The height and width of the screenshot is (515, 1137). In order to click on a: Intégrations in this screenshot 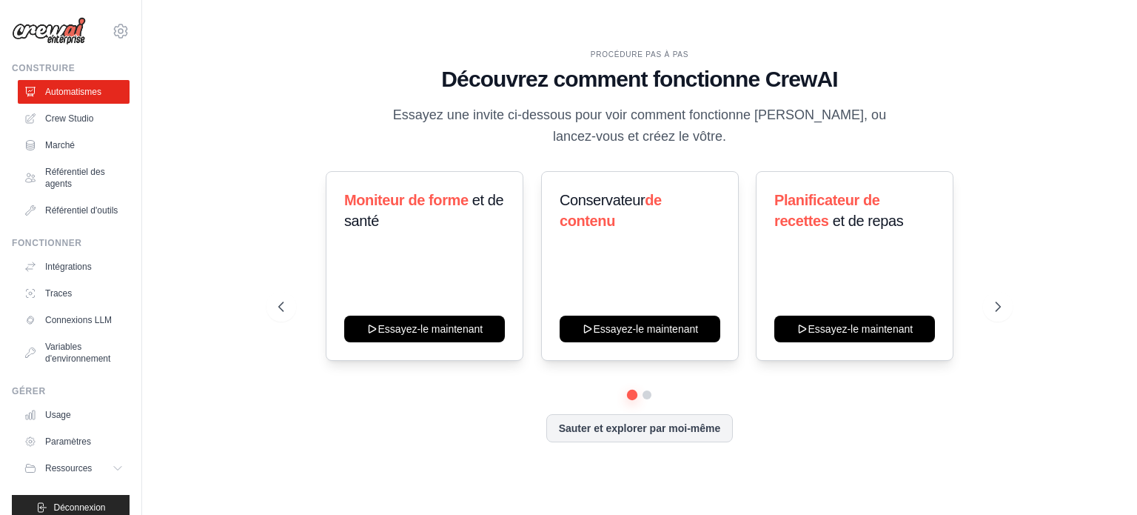, I will do `click(73, 267)`.